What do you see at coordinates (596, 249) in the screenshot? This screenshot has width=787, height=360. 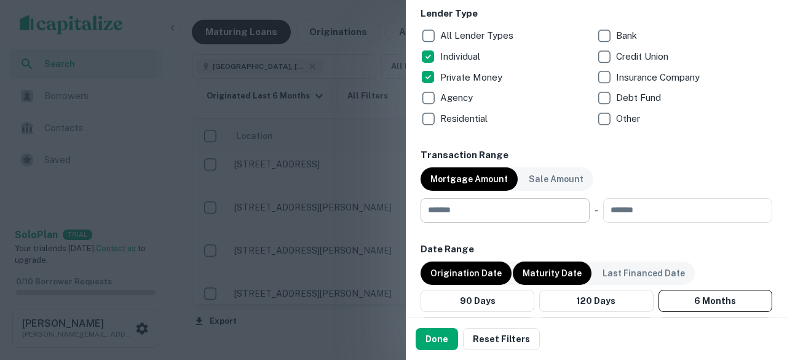 I see `h6: Date Range` at bounding box center [596, 249].